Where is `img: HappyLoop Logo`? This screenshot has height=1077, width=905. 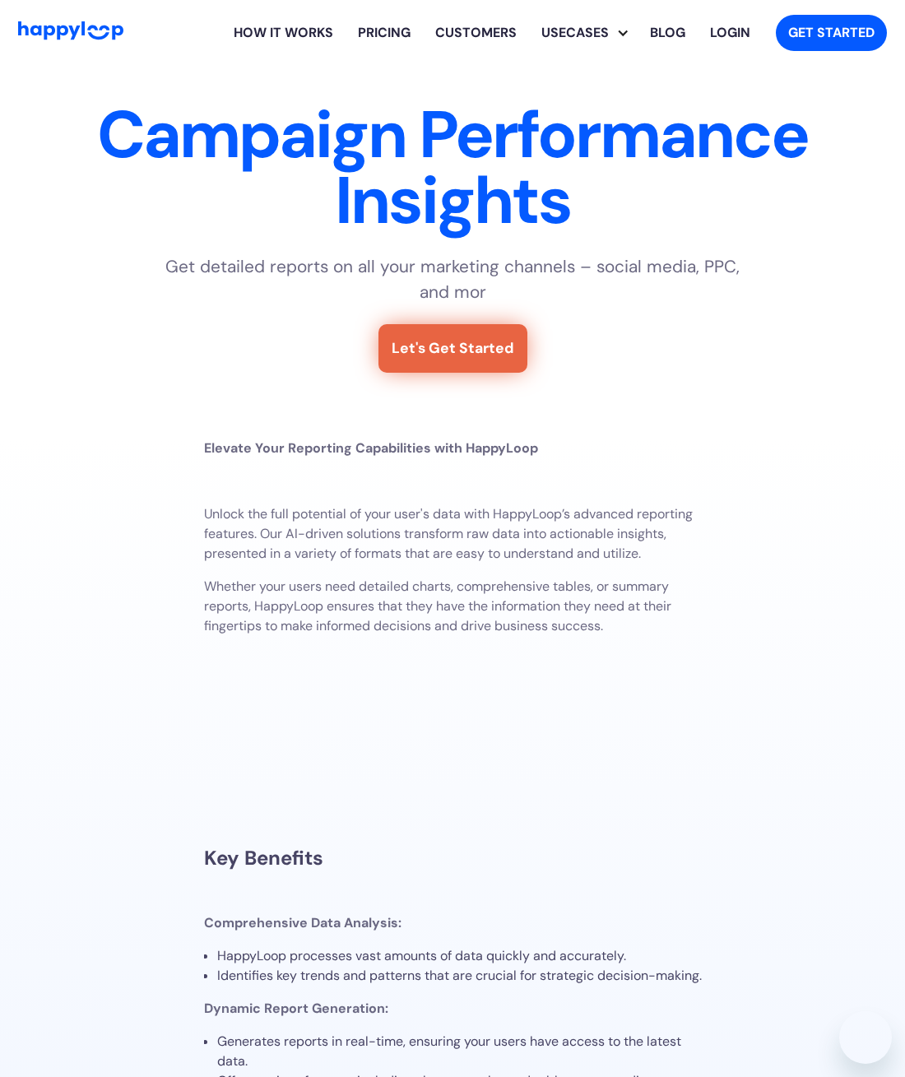
img: HappyLoop Logo is located at coordinates (71, 30).